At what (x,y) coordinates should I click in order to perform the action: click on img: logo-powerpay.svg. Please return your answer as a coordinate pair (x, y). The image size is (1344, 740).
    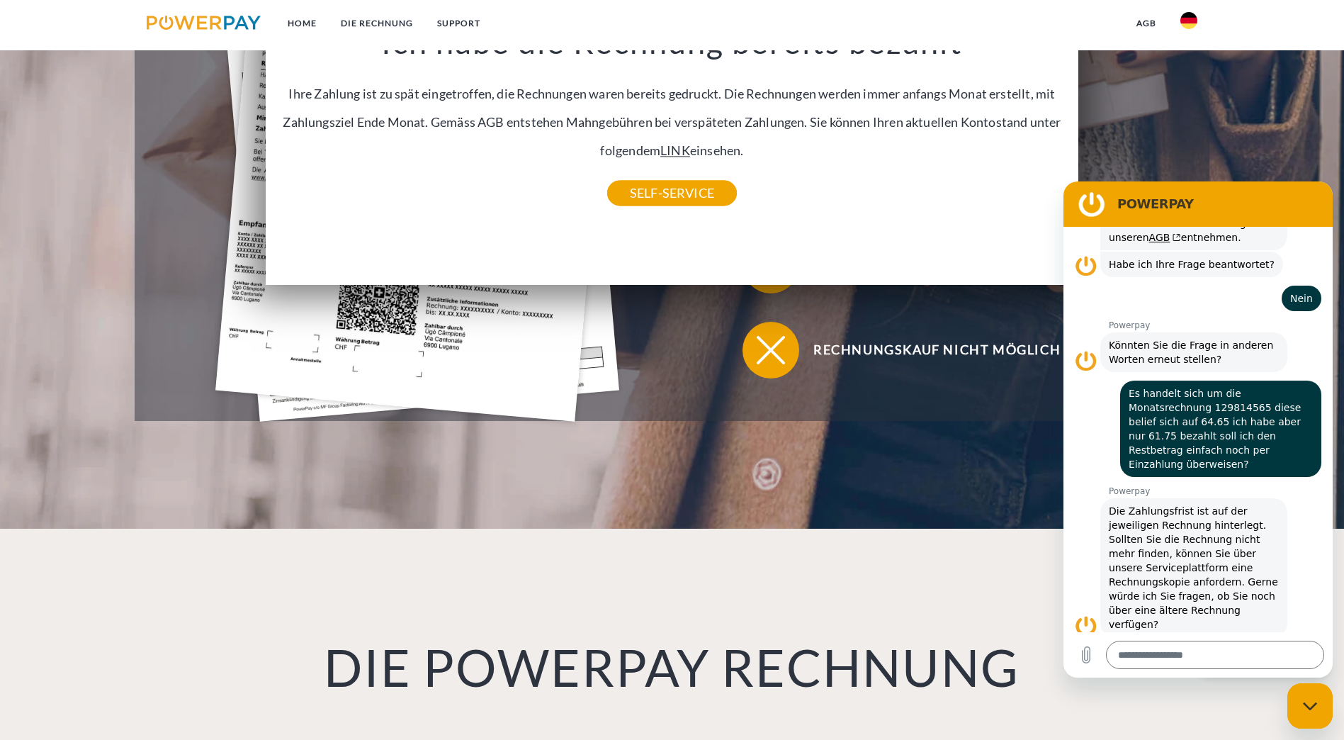
    Looking at the image, I should click on (203, 23).